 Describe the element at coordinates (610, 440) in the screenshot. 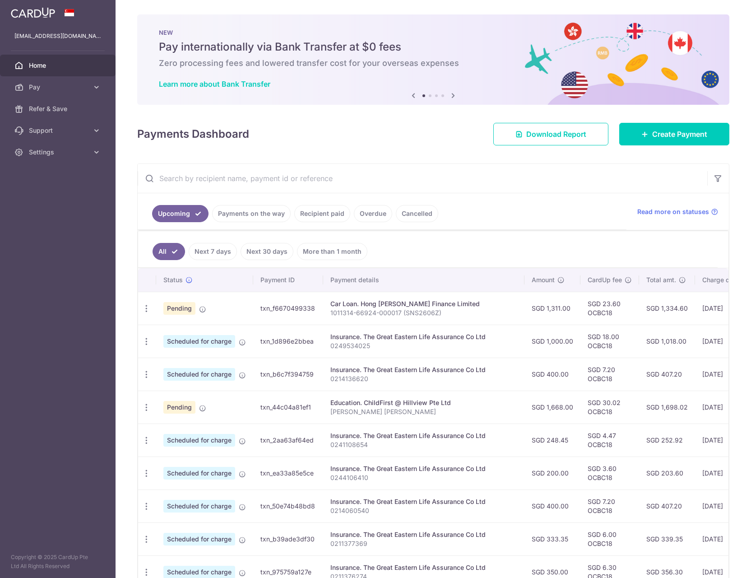

I see `td: SGD 4.47 OCBC18` at that location.